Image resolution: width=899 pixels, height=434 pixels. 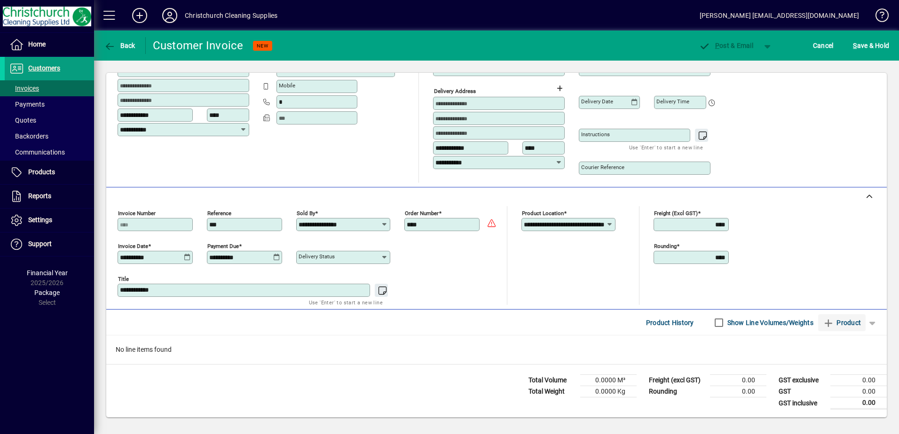 I want to click on button: Product History, so click(x=670, y=323).